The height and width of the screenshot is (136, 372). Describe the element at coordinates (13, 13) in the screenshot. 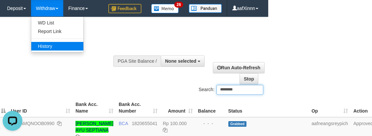

I see `button: Open LiveChat chat widget` at that location.